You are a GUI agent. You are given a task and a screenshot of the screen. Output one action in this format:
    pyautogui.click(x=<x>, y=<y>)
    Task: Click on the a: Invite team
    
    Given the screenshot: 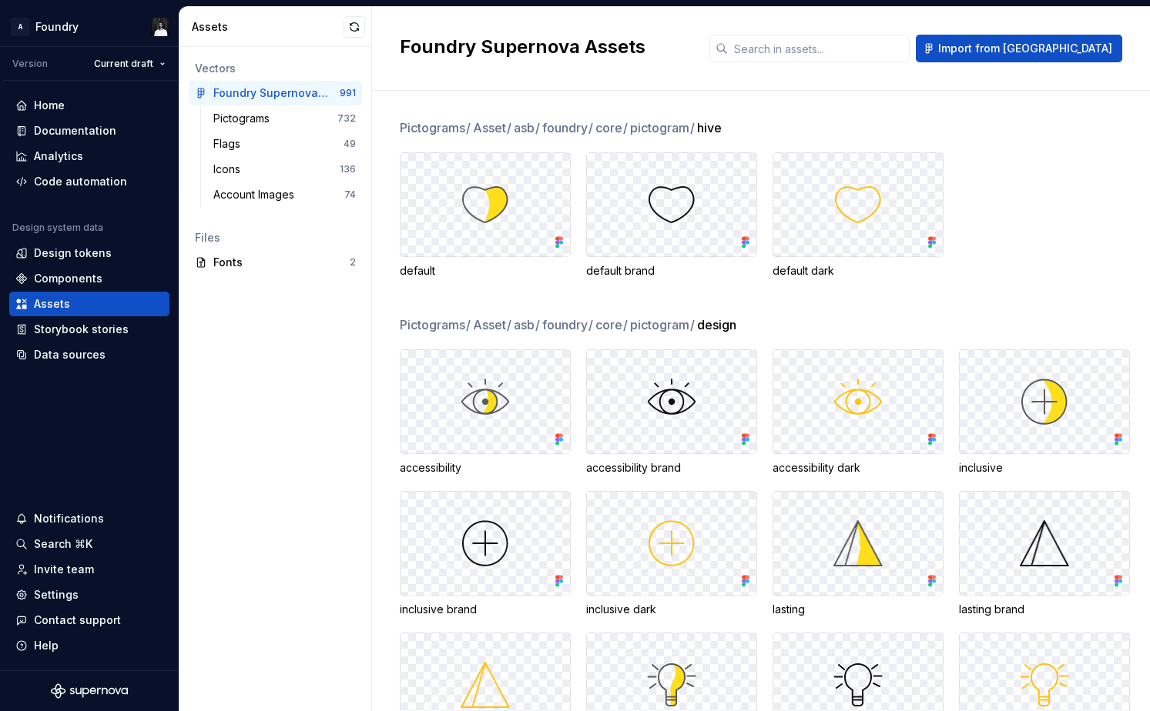 What is the action you would take?
    pyautogui.click(x=89, y=570)
    